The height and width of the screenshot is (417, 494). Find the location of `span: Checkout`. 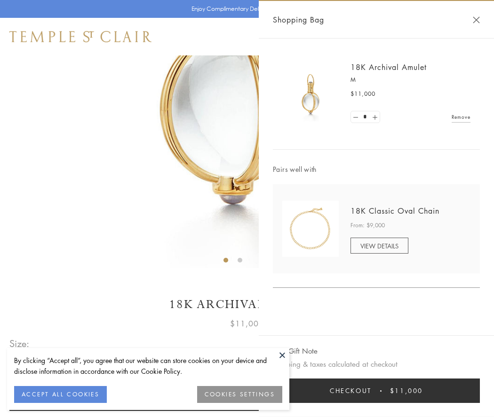

span: Checkout is located at coordinates (350, 391).